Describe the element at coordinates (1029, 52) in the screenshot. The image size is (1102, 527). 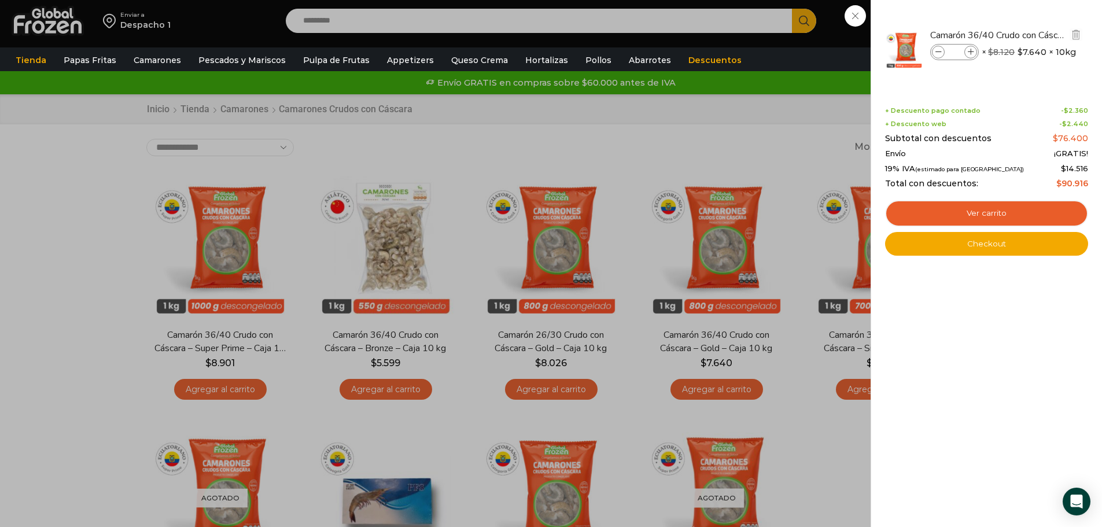
I see `span: × × 10kg` at that location.